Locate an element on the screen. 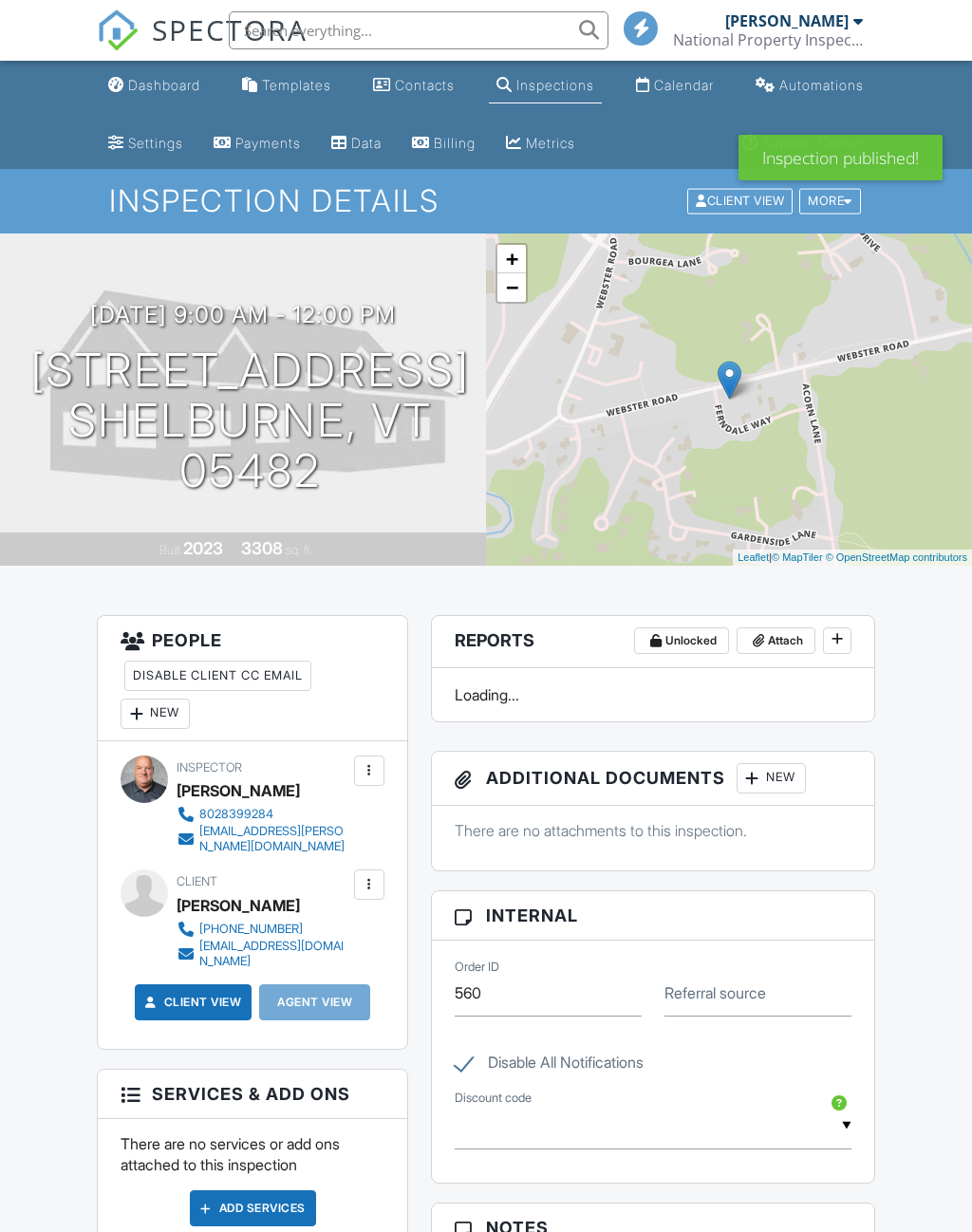 This screenshot has height=1232, width=972. div: More is located at coordinates (829, 202).